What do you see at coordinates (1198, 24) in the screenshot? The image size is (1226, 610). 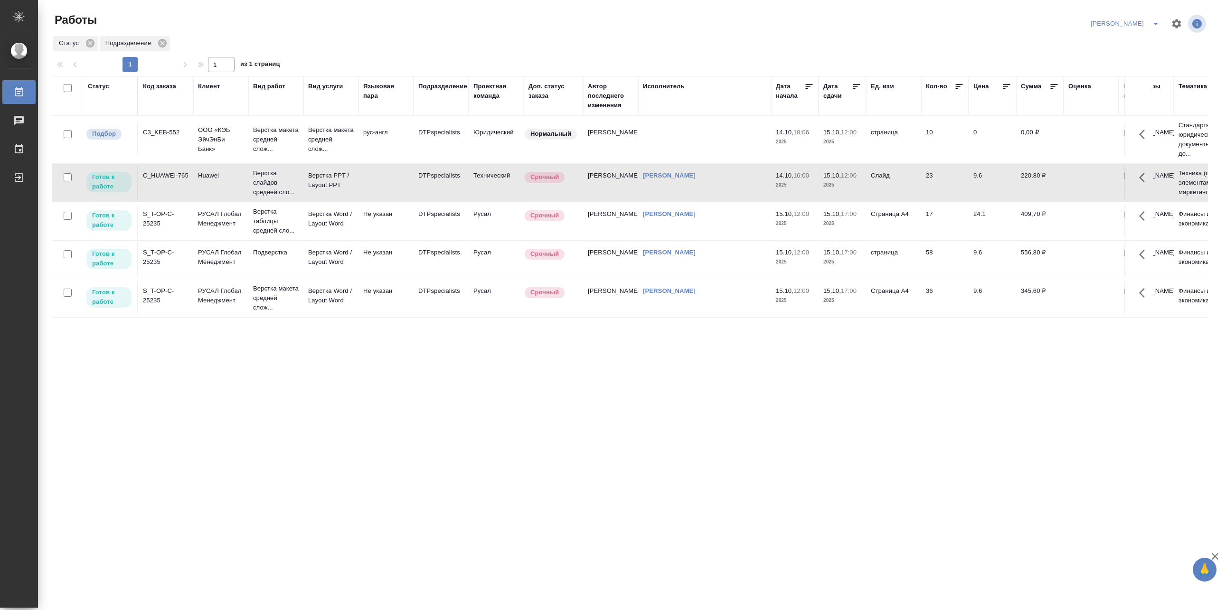 I see `span: Посмотреть информацию` at bounding box center [1198, 24].